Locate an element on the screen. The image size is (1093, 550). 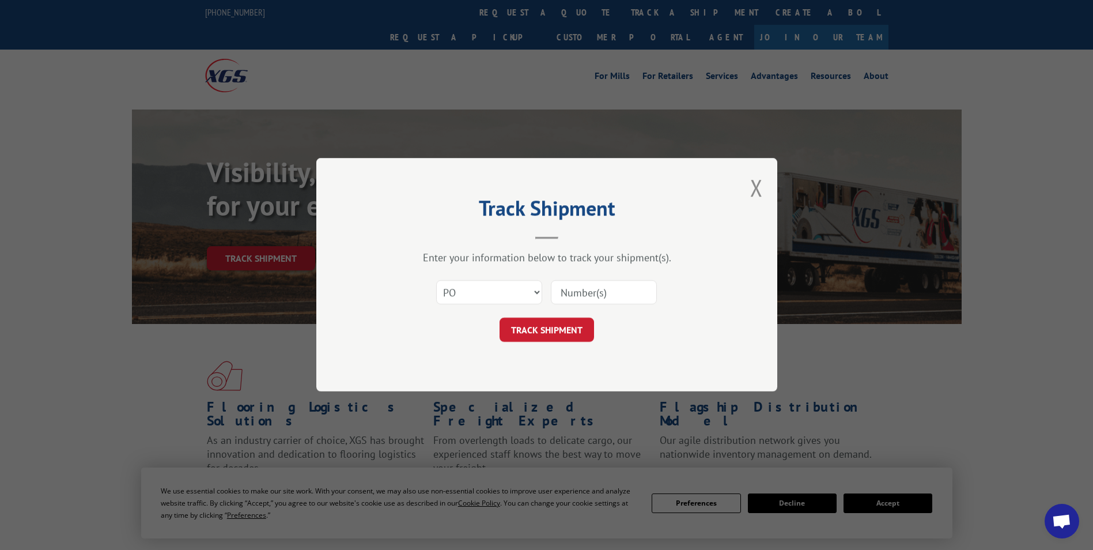
div: Enter your information below to track your shipment(s). is located at coordinates (547, 258).